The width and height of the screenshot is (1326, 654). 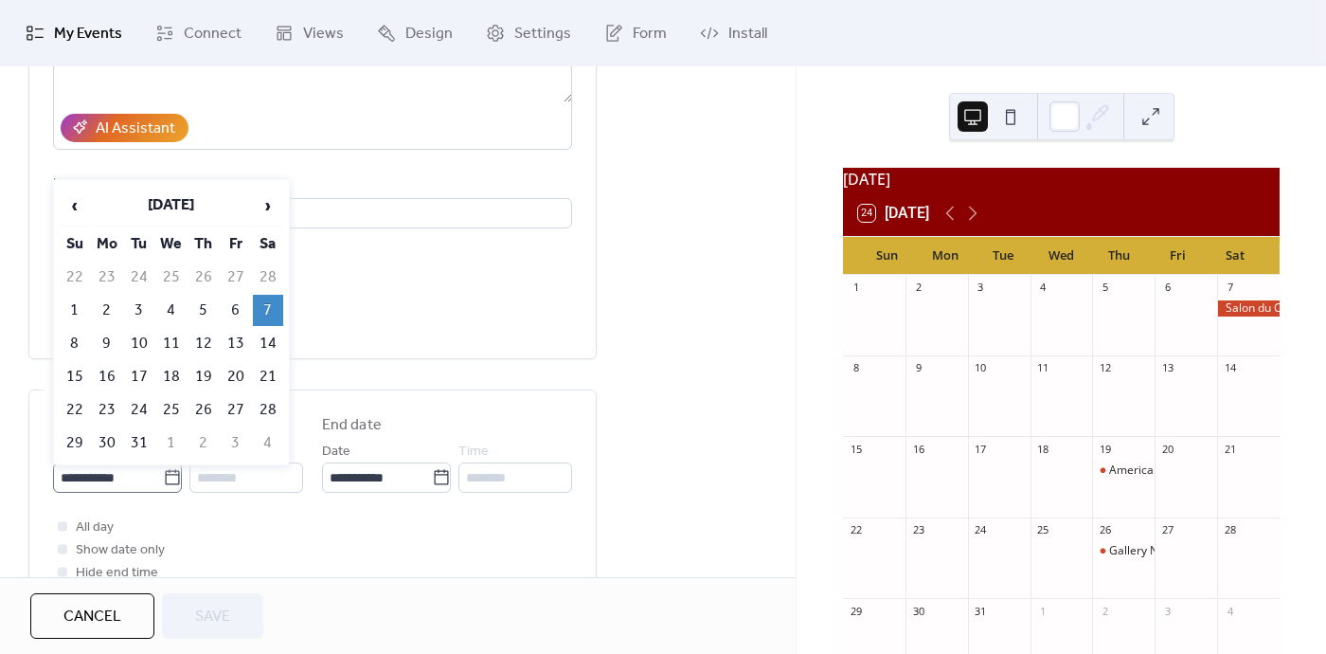 What do you see at coordinates (139, 409) in the screenshot?
I see `td: 24` at bounding box center [139, 409].